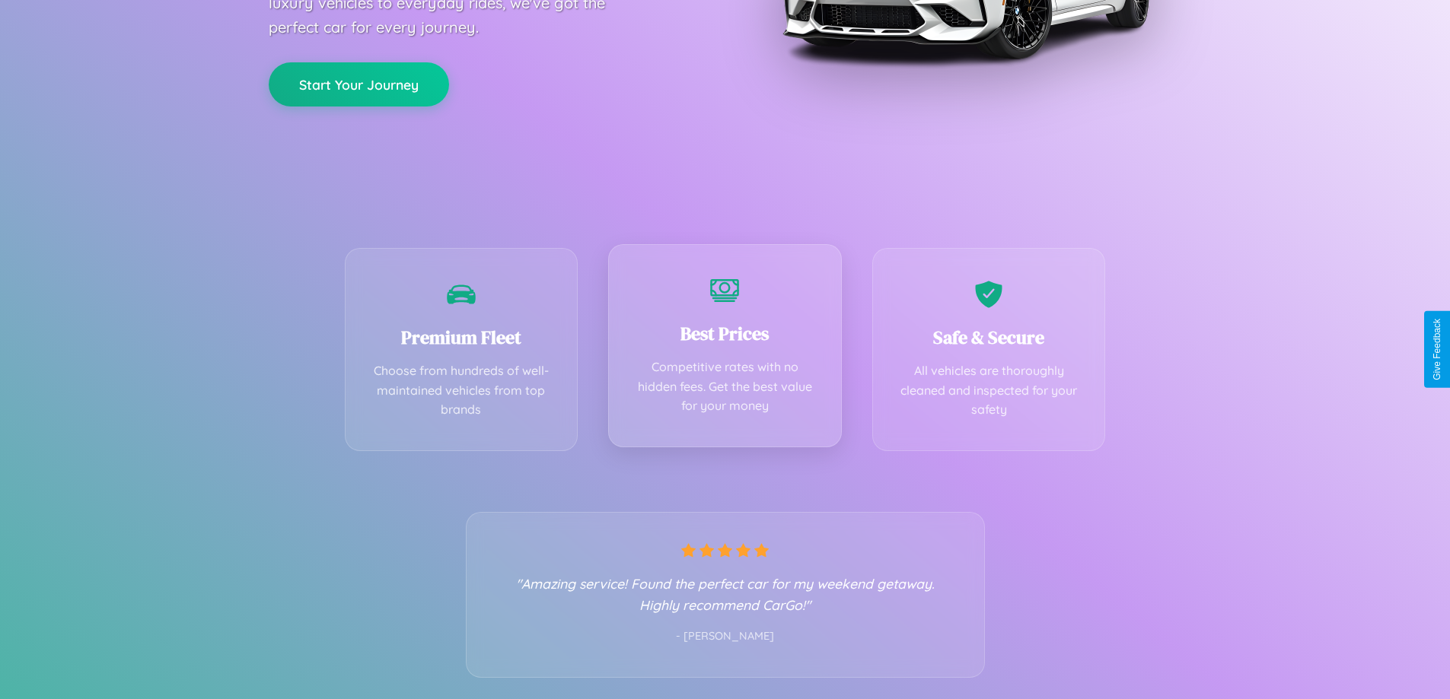 The height and width of the screenshot is (699, 1450). Describe the element at coordinates (725, 594) in the screenshot. I see `p: "Amazing service! Found the perfect car for my weekend getaway. Highly recommend CarGo!"` at that location.